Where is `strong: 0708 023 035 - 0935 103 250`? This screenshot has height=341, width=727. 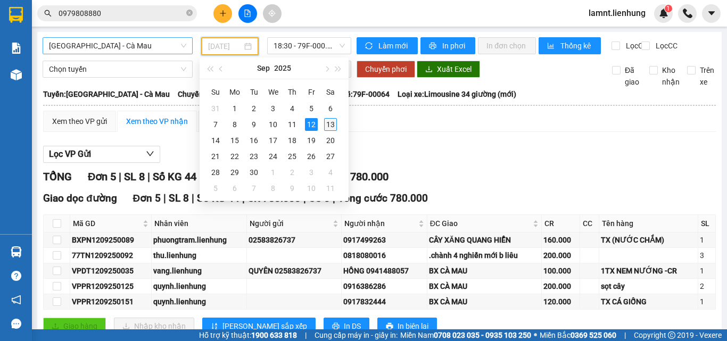
strong: 0708 023 035 - 0935 103 250 is located at coordinates (482, 335).